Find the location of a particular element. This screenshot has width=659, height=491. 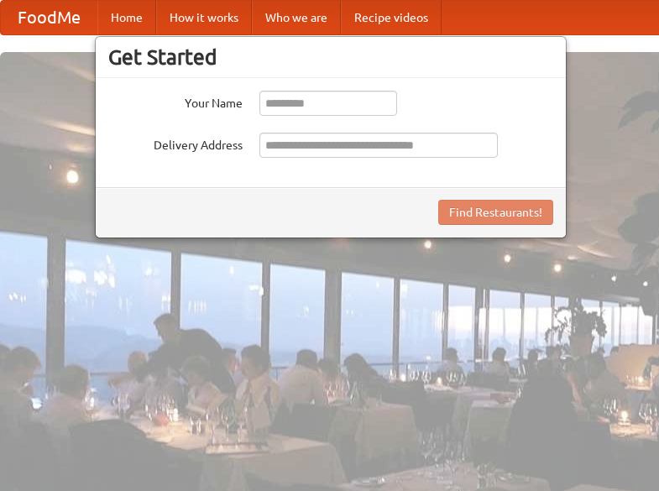

label: Delivery Address is located at coordinates (176, 143).